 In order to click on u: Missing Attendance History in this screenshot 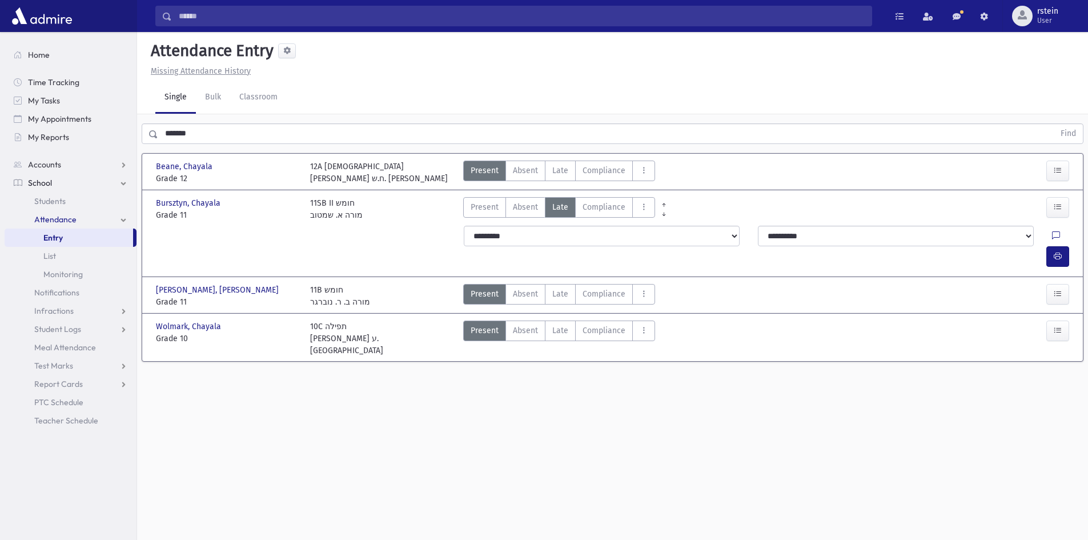, I will do `click(200, 71)`.